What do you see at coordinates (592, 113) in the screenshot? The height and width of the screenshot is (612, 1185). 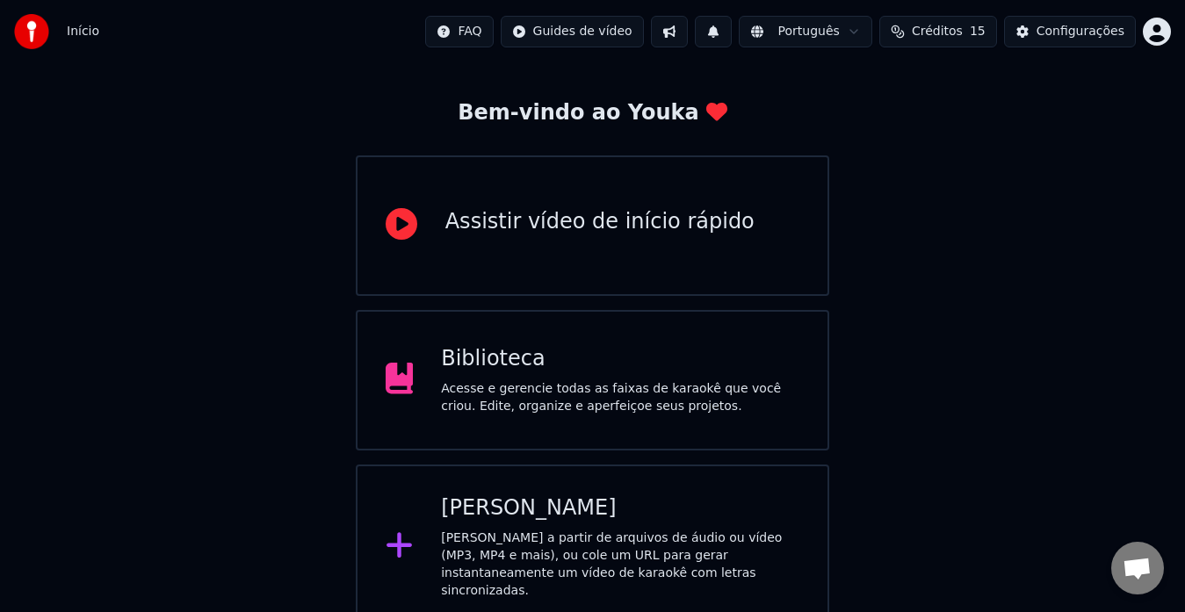 I see `div: Bem-vindo ao Youka` at bounding box center [592, 113].